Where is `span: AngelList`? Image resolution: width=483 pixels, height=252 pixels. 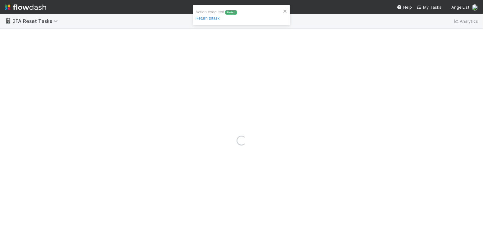
span: AngelList is located at coordinates (460, 7).